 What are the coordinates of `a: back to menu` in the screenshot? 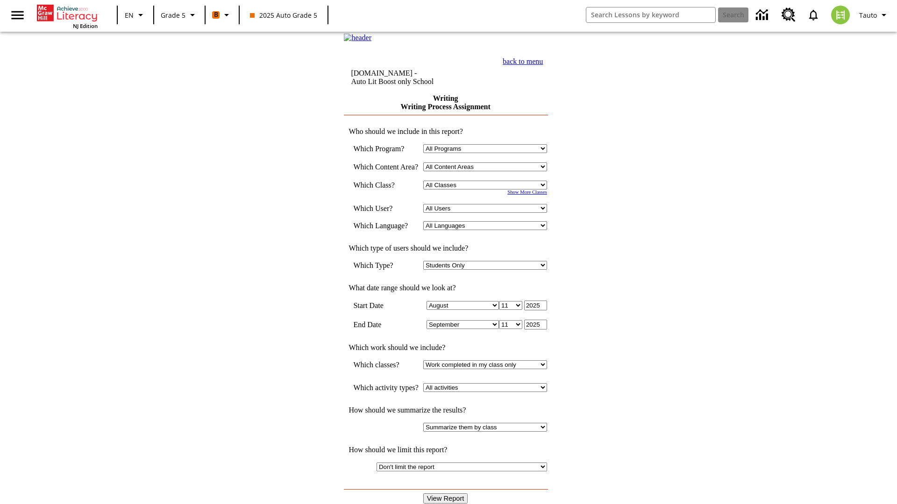 It's located at (522, 61).